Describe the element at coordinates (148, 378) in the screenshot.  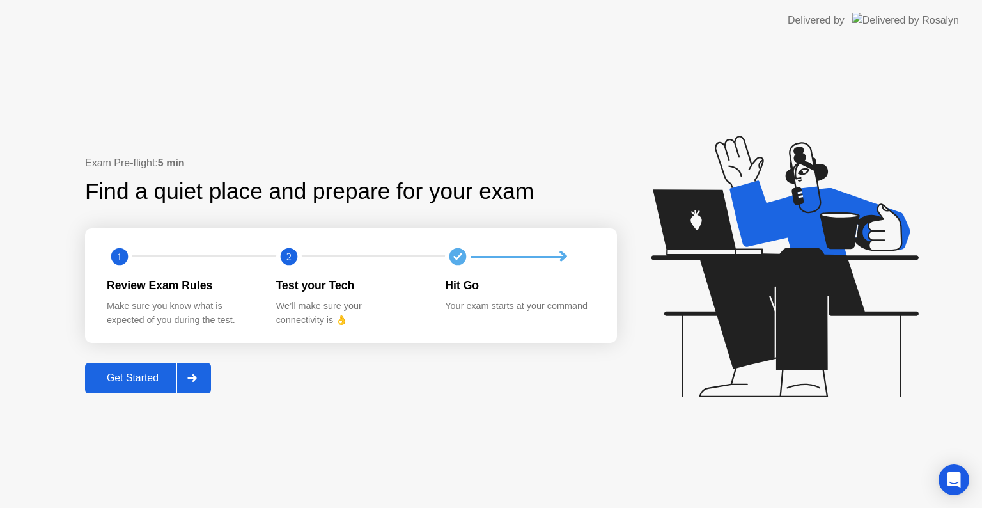
I see `button: Get Started` at that location.